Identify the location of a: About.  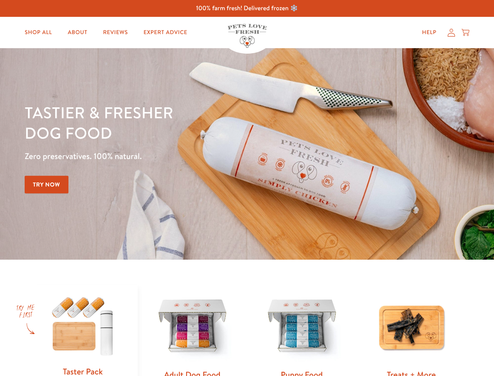
(78, 32).